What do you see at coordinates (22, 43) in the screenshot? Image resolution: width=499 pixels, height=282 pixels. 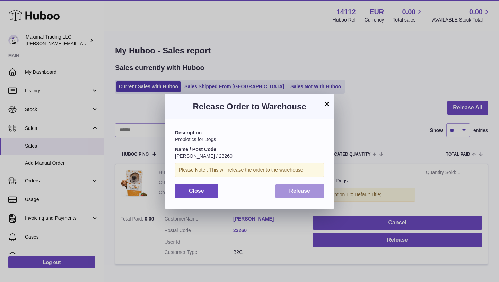 I see `img: tab_domain_overview_orange.svg` at bounding box center [22, 43].